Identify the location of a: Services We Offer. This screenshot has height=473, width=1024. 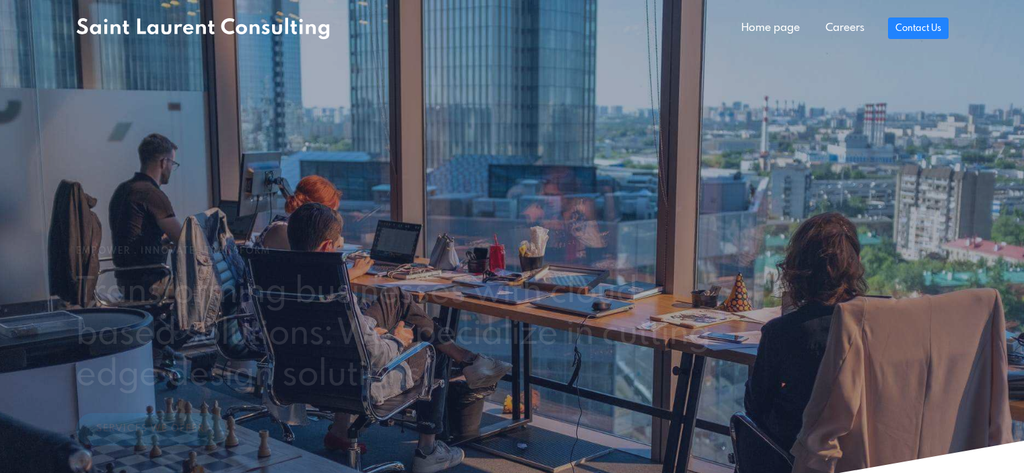
(151, 394).